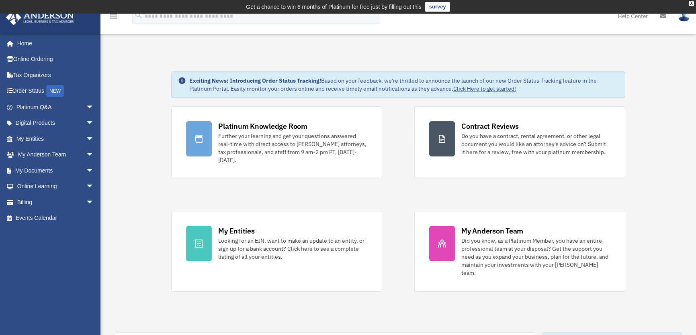 Image resolution: width=696 pixels, height=335 pixels. I want to click on a: Billingarrow_drop_down, so click(56, 202).